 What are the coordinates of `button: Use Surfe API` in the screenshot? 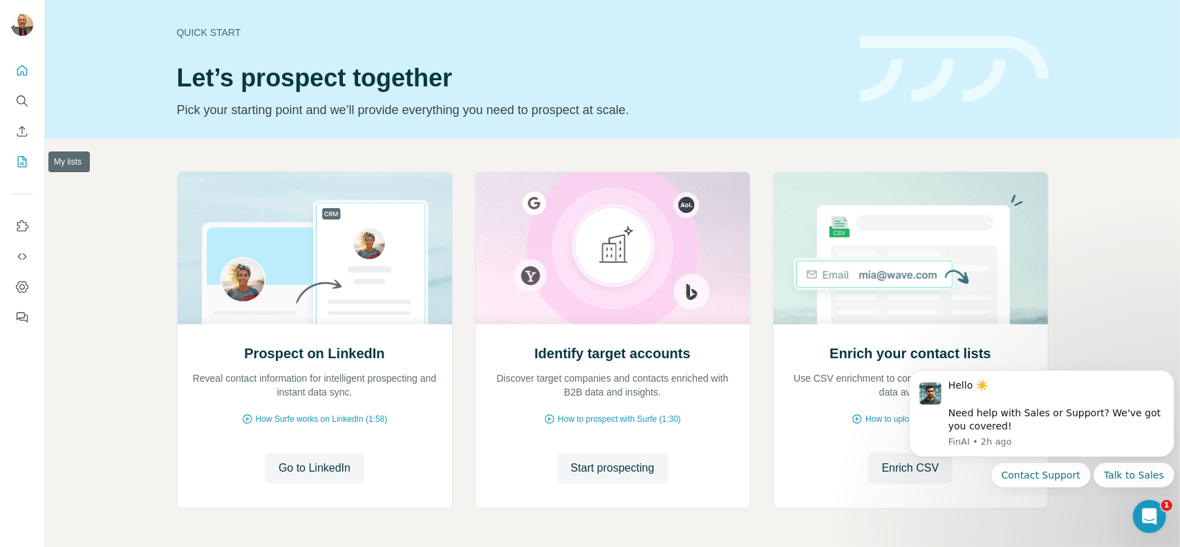 It's located at (22, 256).